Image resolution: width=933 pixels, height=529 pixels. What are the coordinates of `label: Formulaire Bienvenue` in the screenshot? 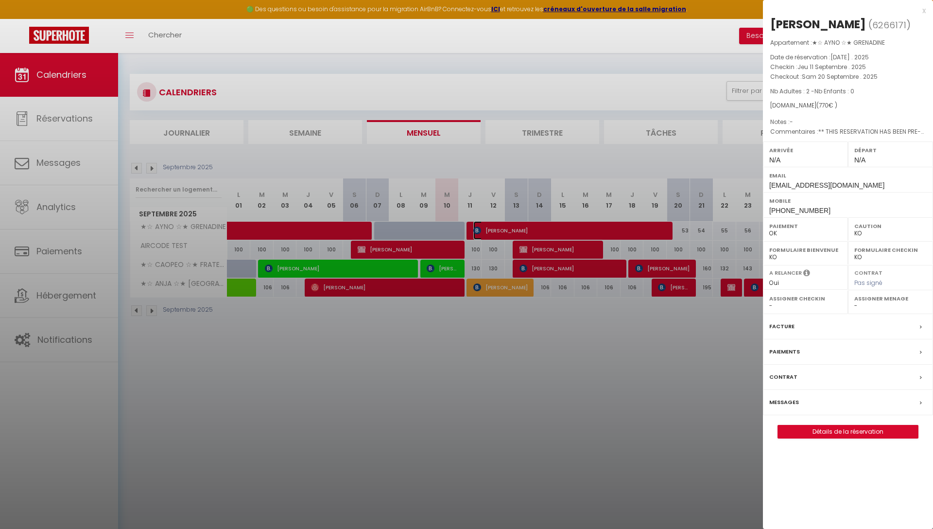 It's located at (805, 250).